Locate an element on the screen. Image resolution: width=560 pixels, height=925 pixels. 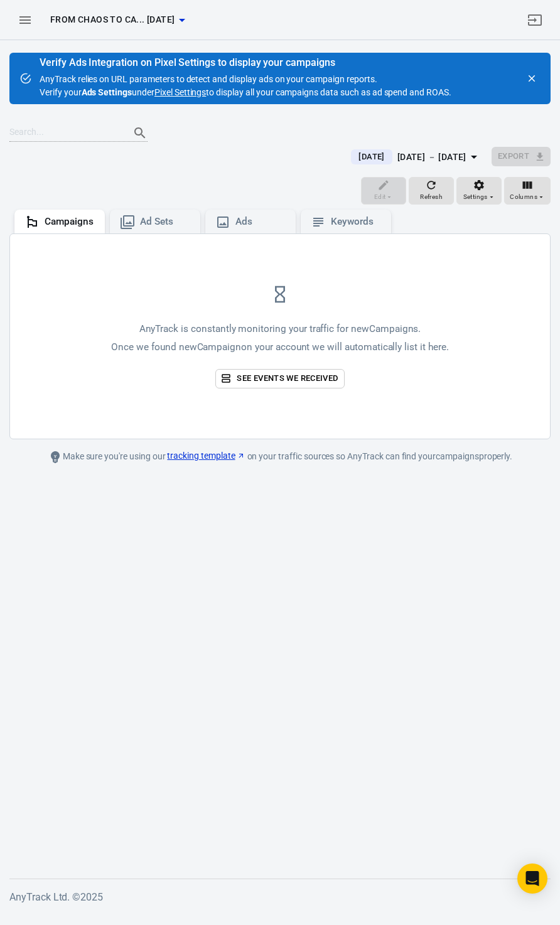
button: close is located at coordinates (531, 78).